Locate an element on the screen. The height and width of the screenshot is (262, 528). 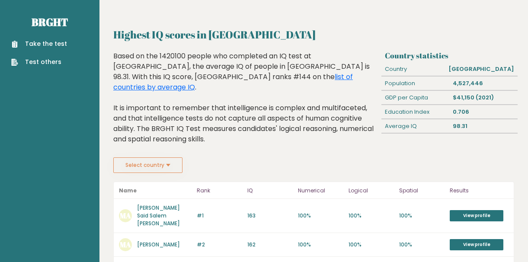
p: 163 is located at coordinates (270, 216).